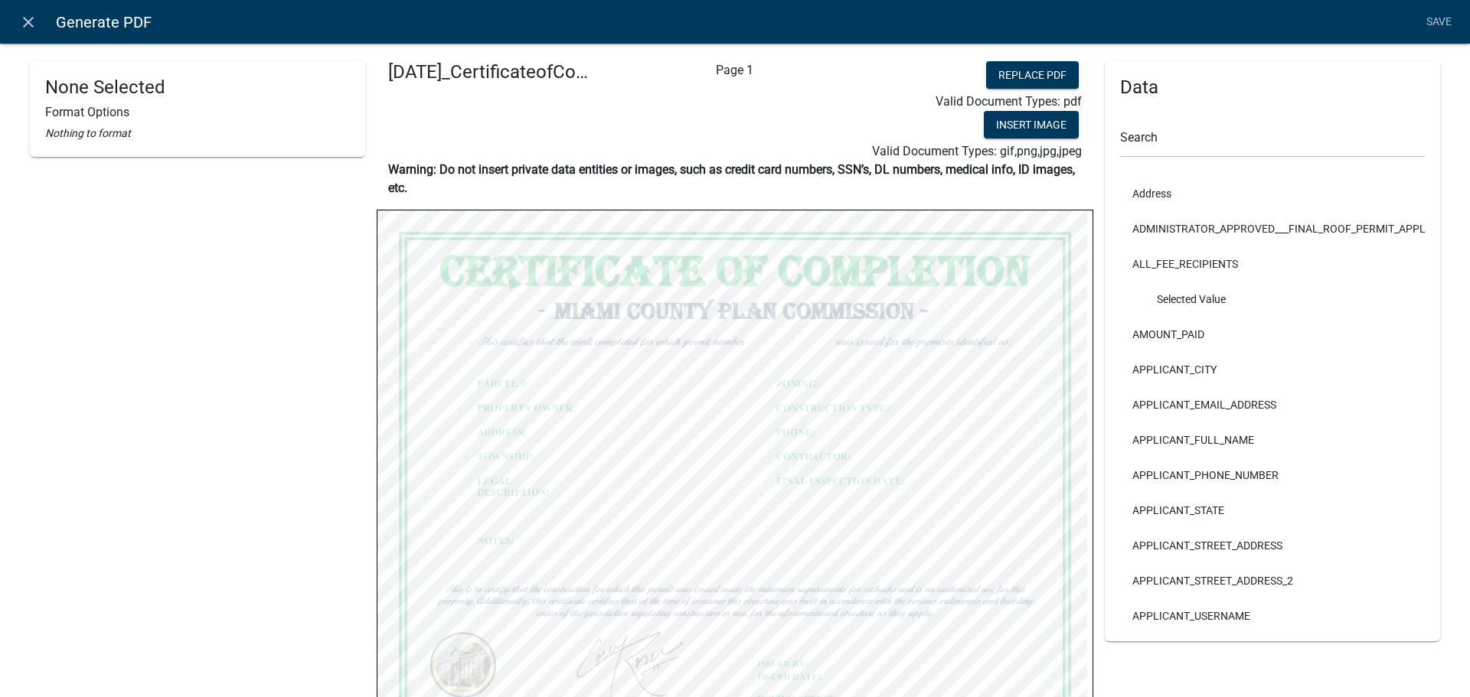  Describe the element at coordinates (1272, 370) in the screenshot. I see `li: APPLICANT_CITY` at that location.